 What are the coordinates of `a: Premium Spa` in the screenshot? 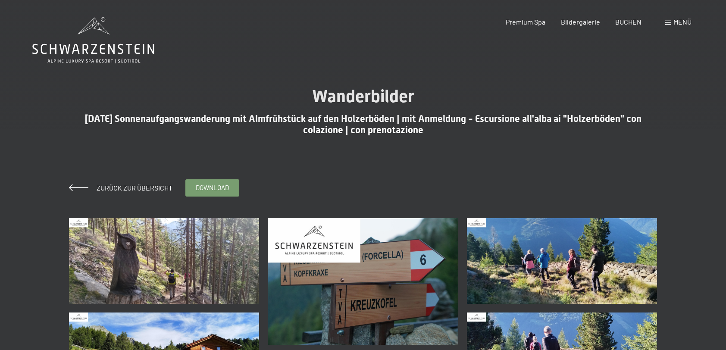 It's located at (526, 22).